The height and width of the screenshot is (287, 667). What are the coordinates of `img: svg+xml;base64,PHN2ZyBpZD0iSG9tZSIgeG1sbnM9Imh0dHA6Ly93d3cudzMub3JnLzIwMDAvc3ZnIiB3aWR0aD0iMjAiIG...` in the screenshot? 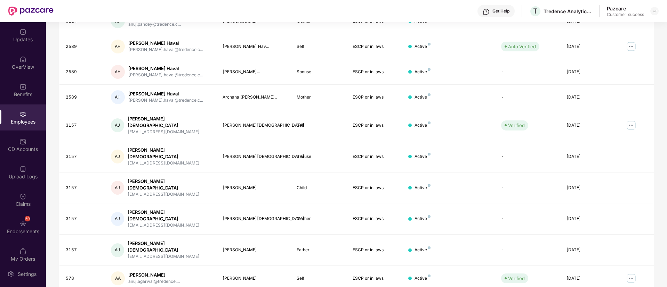 It's located at (23, 59).